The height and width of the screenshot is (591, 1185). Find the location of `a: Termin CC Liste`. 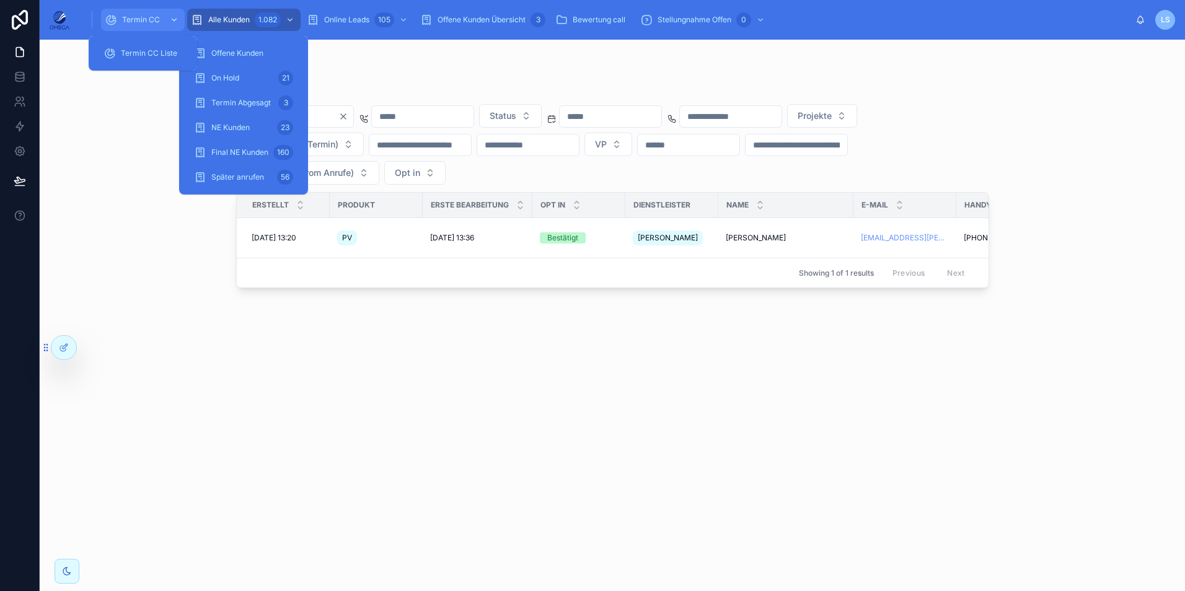

a: Termin CC Liste is located at coordinates (143, 53).